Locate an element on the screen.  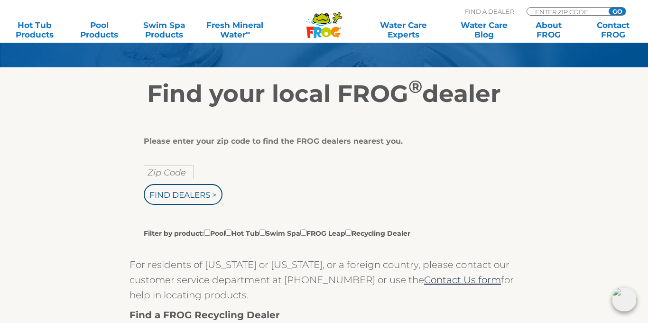
a: PoolProducts is located at coordinates (99, 30).